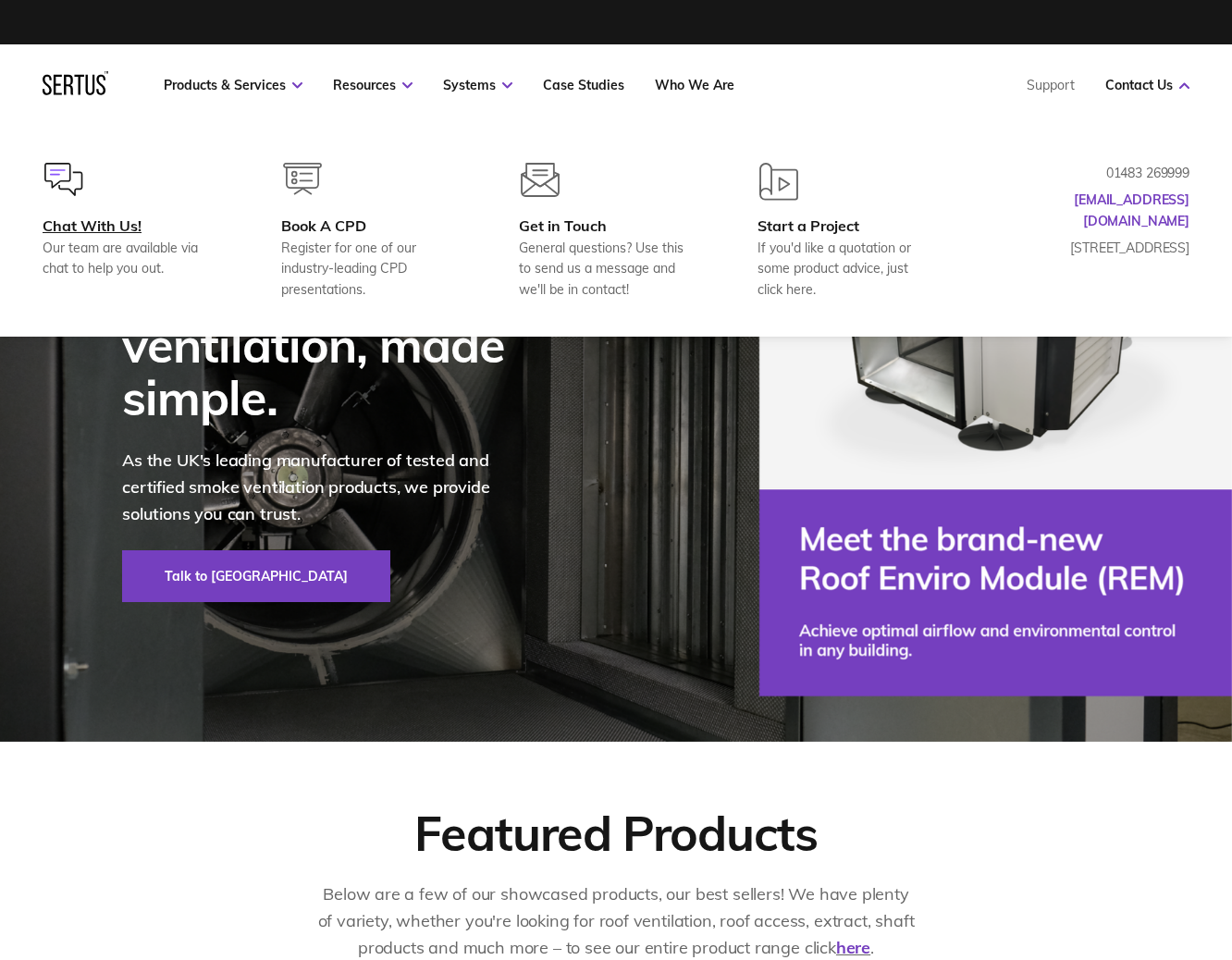 The height and width of the screenshot is (960, 1232). I want to click on div: Our team are available via chat to help you out., so click(132, 259).